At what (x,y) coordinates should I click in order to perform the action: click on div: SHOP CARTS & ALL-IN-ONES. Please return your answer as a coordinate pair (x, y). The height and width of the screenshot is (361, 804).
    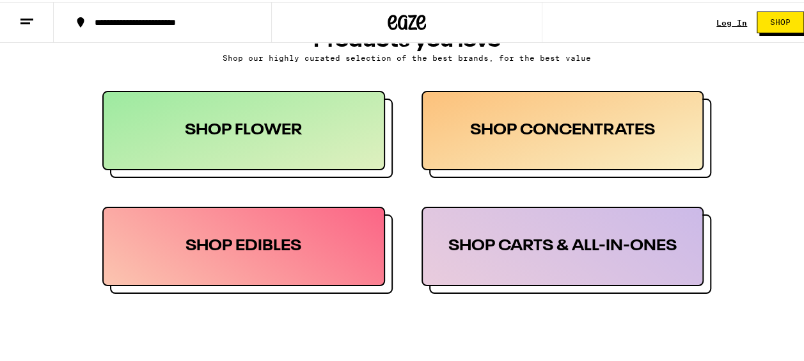
    Looking at the image, I should click on (563, 244).